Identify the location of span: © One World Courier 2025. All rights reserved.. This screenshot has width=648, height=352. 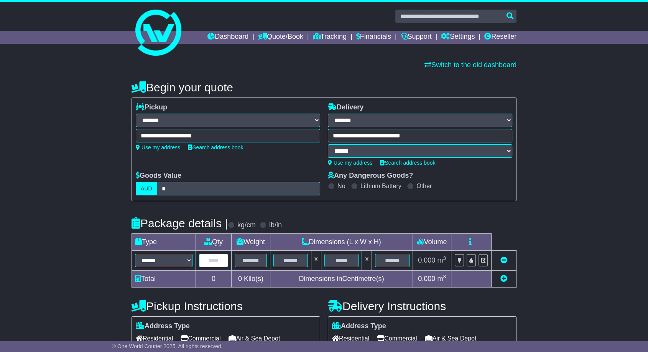
(167, 346).